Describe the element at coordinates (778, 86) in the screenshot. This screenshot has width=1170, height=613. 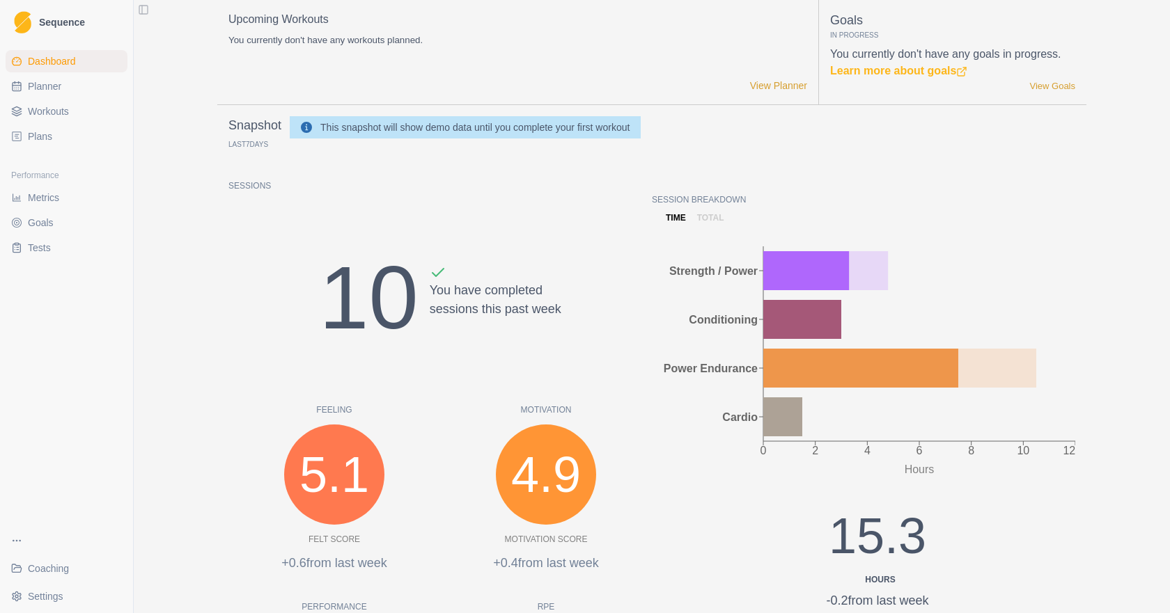
I see `a: View Planner` at that location.